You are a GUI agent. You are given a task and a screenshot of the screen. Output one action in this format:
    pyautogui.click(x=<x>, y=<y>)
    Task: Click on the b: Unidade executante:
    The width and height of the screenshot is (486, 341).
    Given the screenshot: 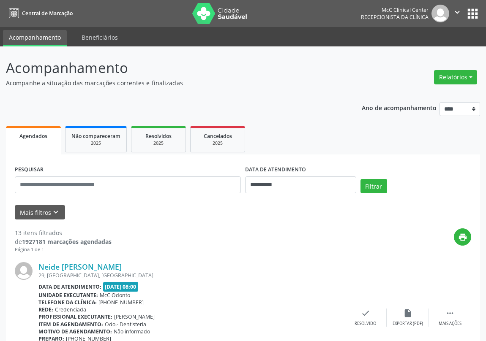 What is the action you would take?
    pyautogui.click(x=68, y=295)
    